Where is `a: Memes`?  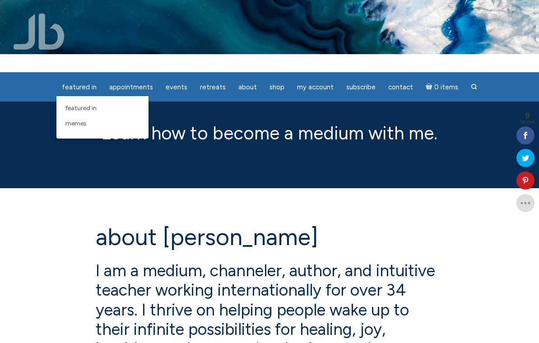 a: Memes is located at coordinates (102, 124).